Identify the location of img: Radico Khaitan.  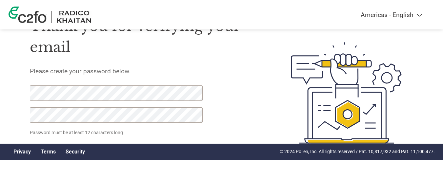
(74, 17).